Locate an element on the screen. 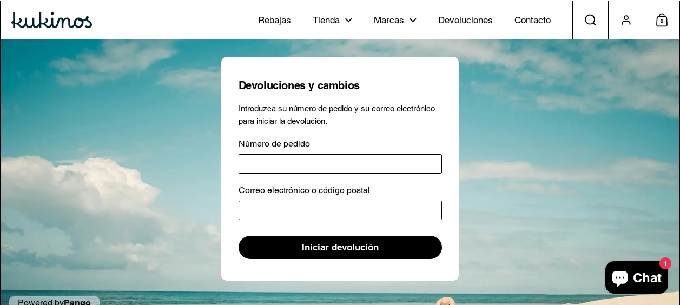 Image resolution: width=680 pixels, height=305 pixels. span: Devoluciones is located at coordinates (466, 21).